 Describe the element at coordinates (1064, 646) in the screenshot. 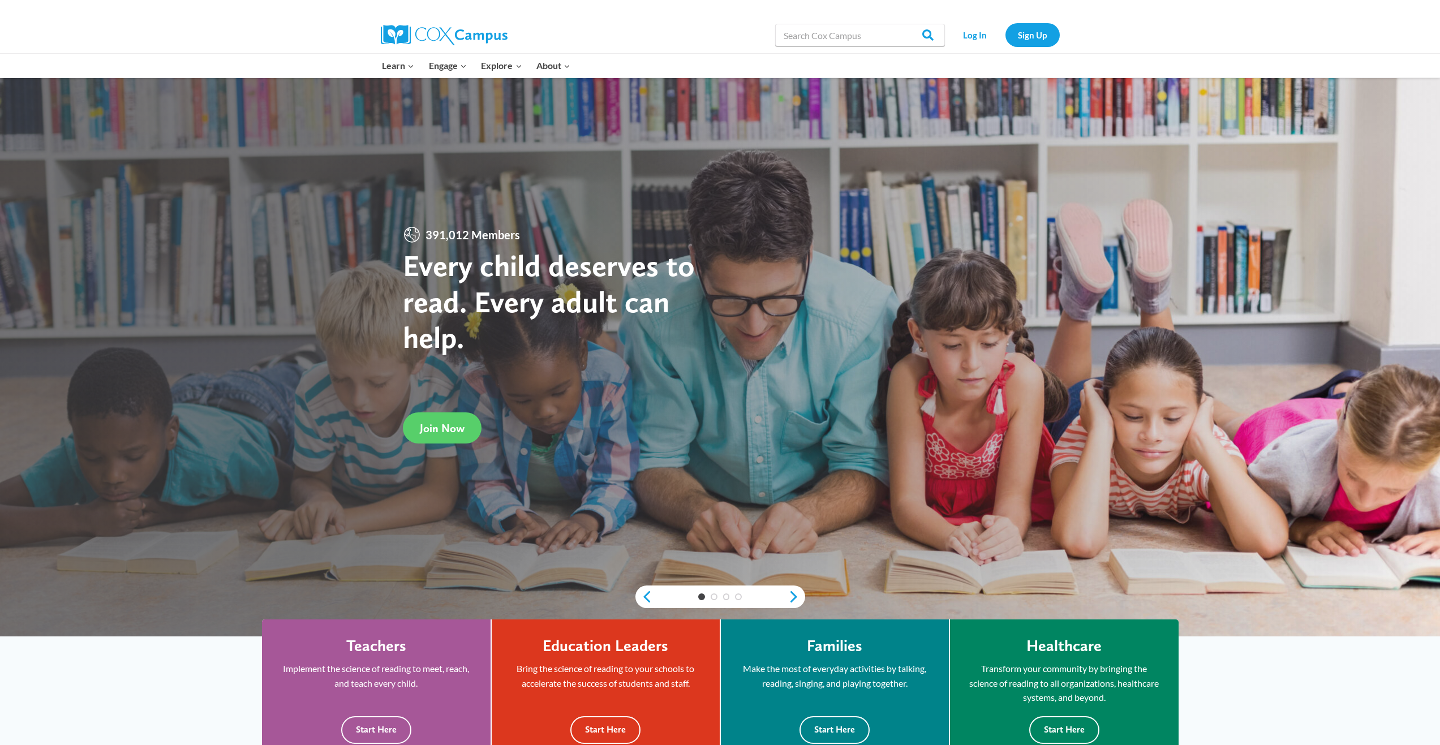

I see `h4: Healthcare` at that location.